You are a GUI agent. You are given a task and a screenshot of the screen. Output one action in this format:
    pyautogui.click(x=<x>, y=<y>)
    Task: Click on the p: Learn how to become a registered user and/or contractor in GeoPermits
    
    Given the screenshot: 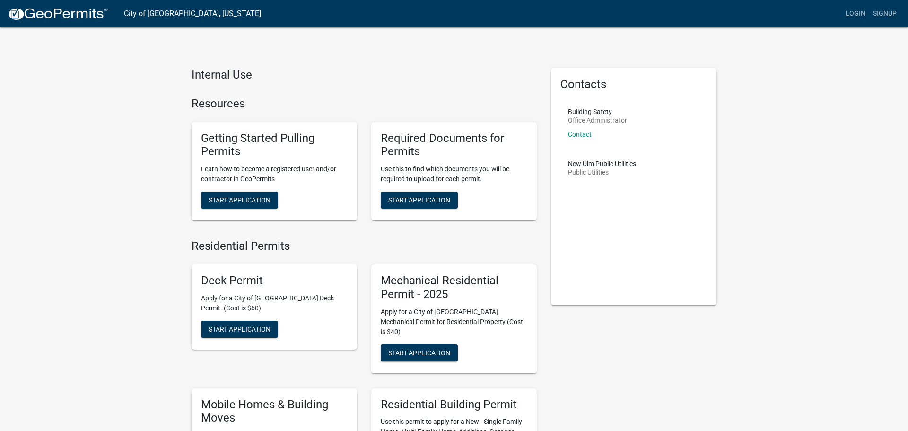 What is the action you would take?
    pyautogui.click(x=274, y=174)
    